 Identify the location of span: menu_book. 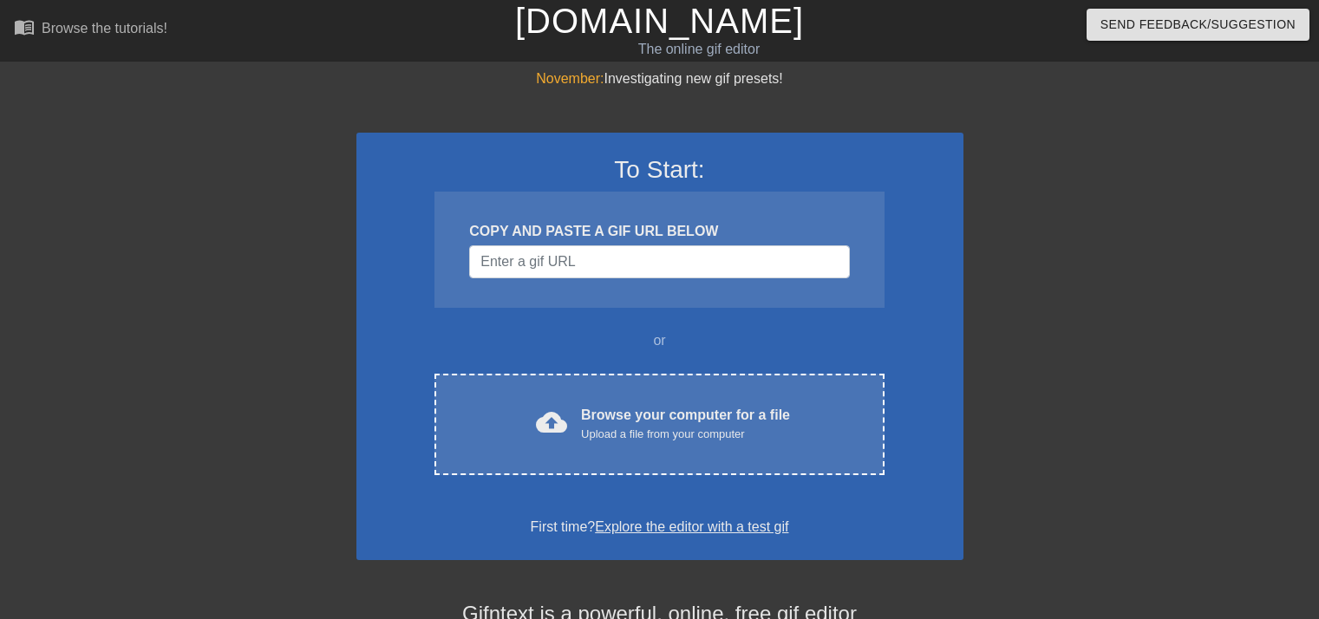
(24, 27).